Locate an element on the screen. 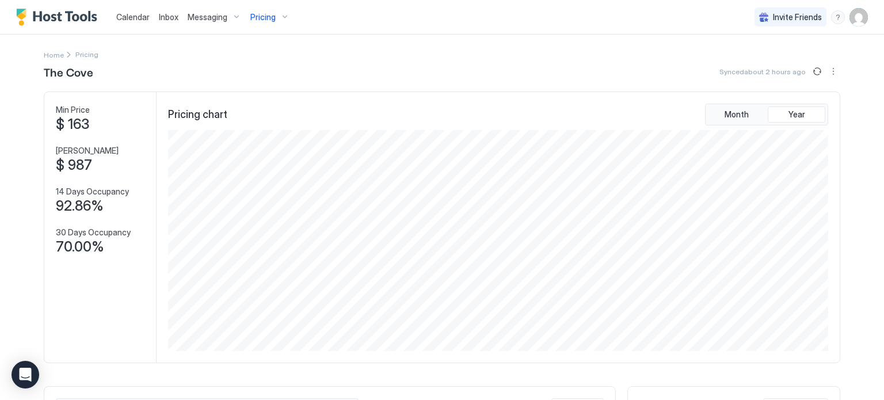 This screenshot has width=884, height=400. span: Pricing chart is located at coordinates (197, 114).